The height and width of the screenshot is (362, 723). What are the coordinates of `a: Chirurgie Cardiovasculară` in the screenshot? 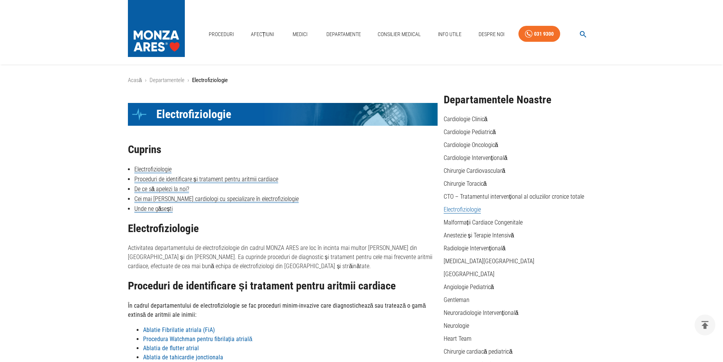 It's located at (475, 170).